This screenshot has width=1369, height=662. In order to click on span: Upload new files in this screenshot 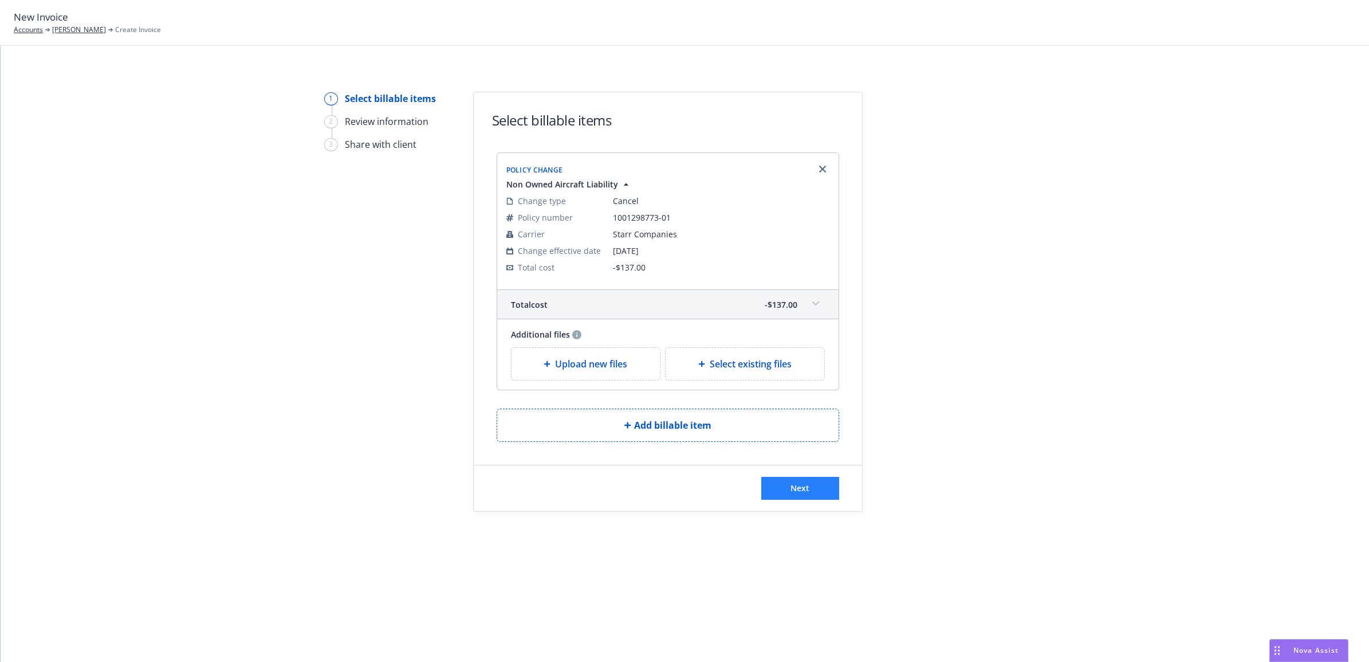, I will do `click(591, 364)`.